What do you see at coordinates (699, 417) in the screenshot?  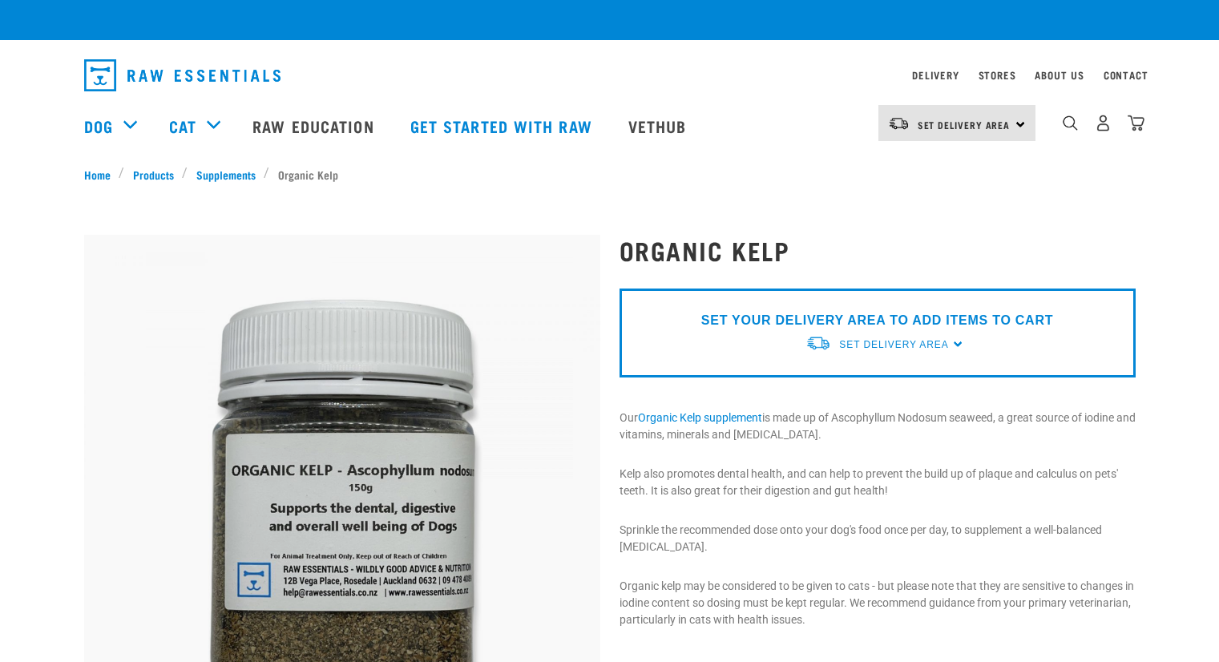 I see `a: Organic Kelp supplement` at bounding box center [699, 417].